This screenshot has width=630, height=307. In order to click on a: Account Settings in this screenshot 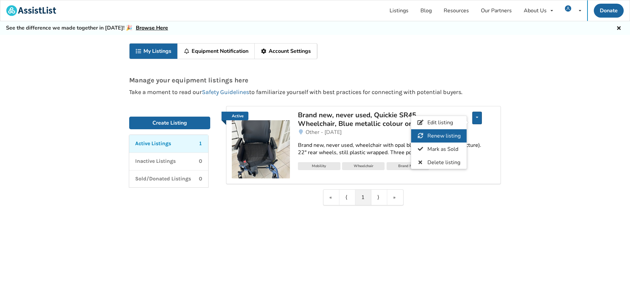, I will do `click(286, 51)`.